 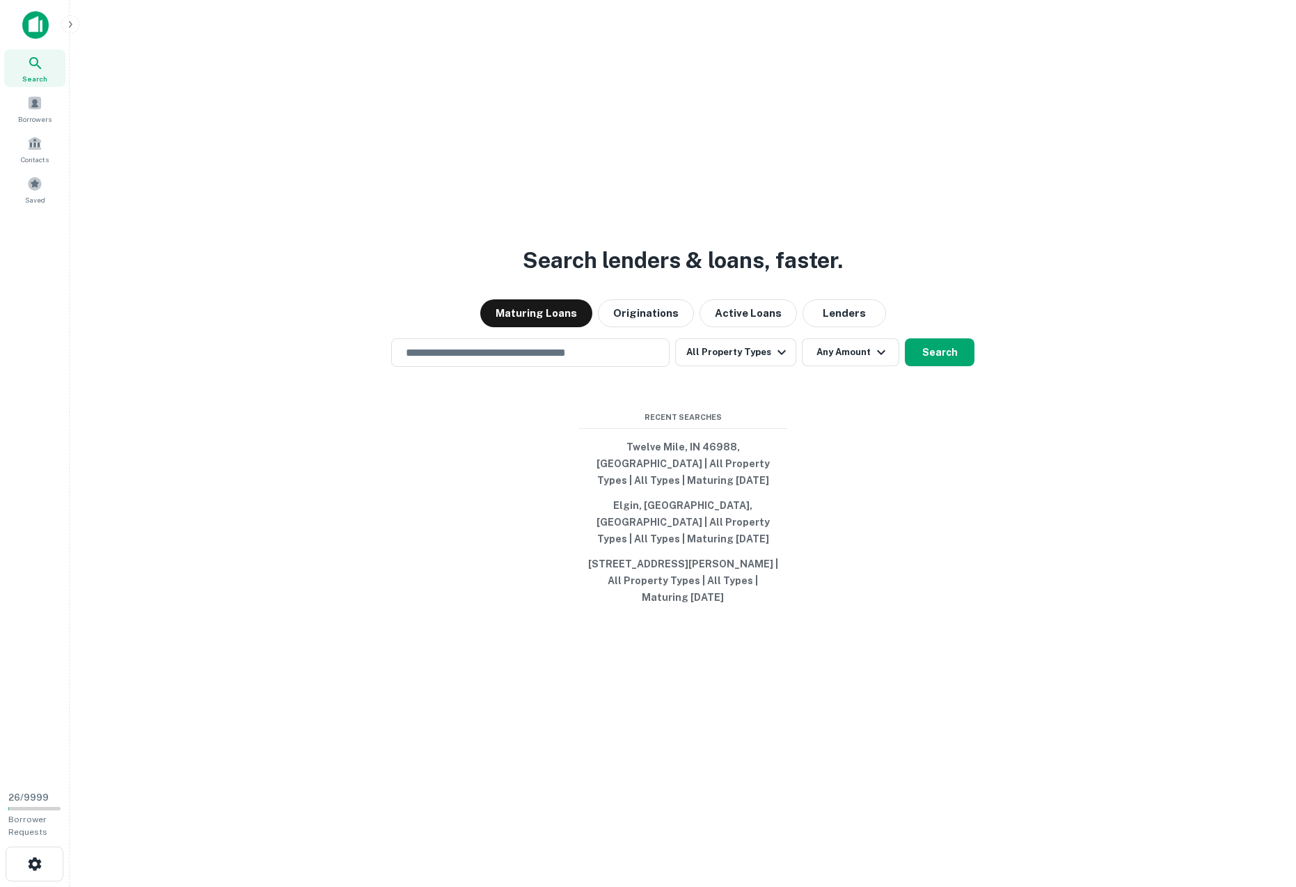 I want to click on button: Lenders, so click(x=844, y=313).